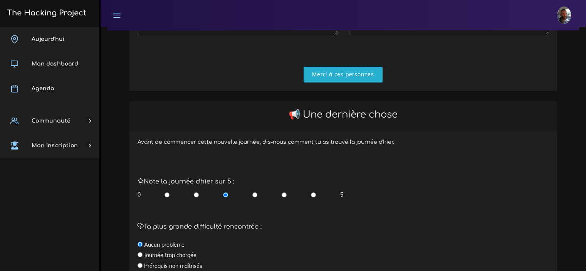  I want to click on h5: Note la journée d'hier sur 5 :, so click(343, 181).